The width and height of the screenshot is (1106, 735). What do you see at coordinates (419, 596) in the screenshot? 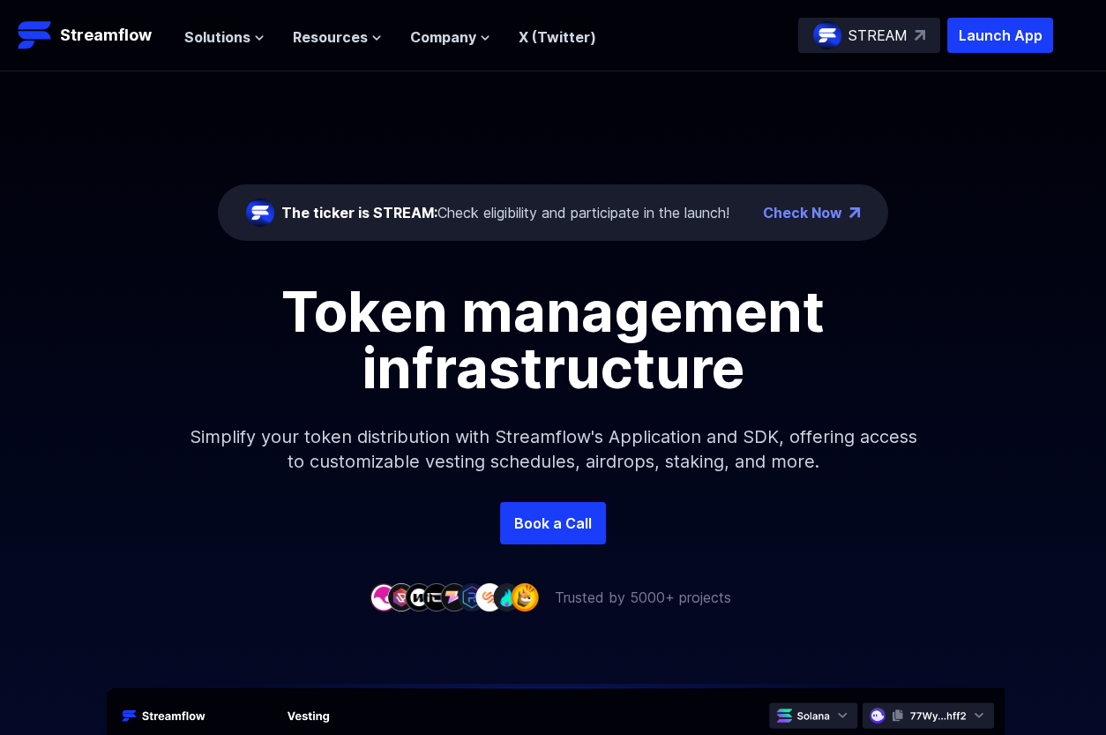
I see `img: company-3` at bounding box center [419, 596].